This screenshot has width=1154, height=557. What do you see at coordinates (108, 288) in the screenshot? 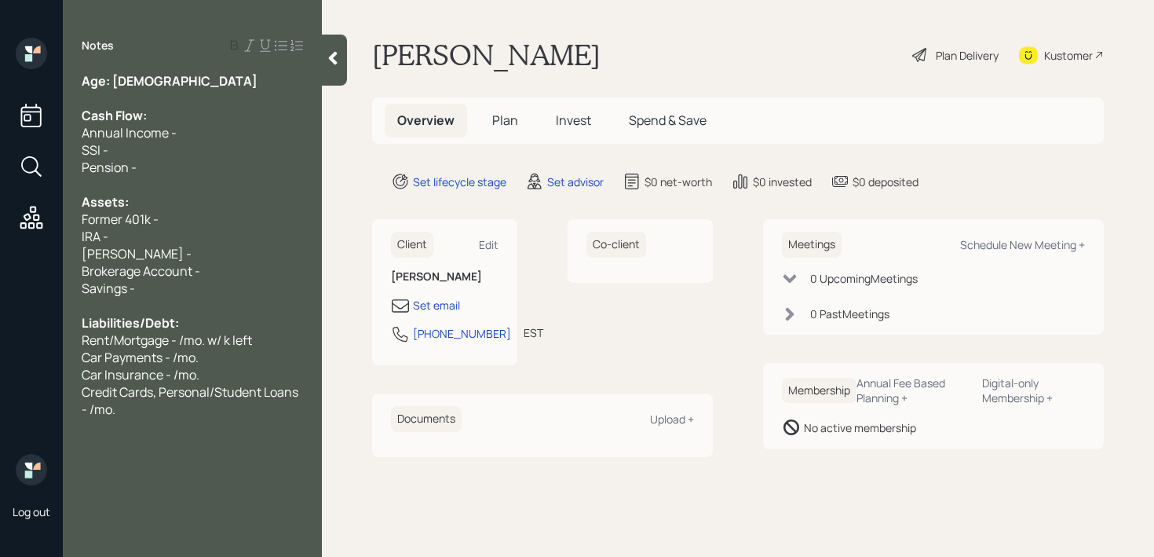
I see `span: Savings -` at bounding box center [108, 288].